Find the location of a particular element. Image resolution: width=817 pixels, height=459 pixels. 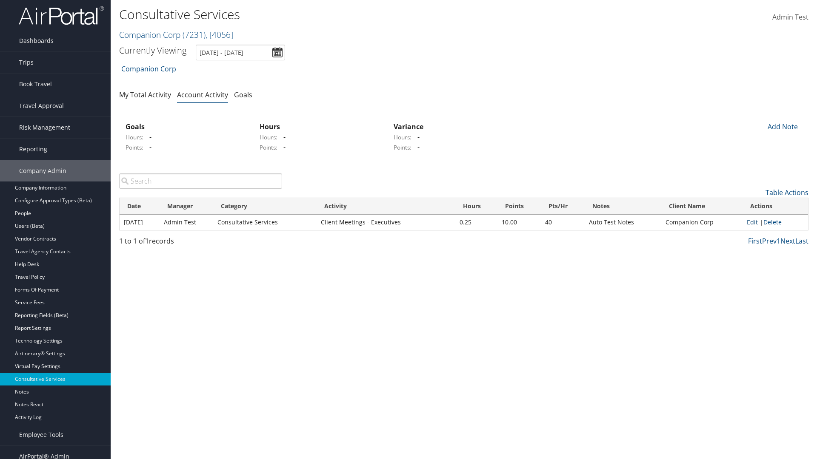

td: Companion Corp is located at coordinates (702, 222).